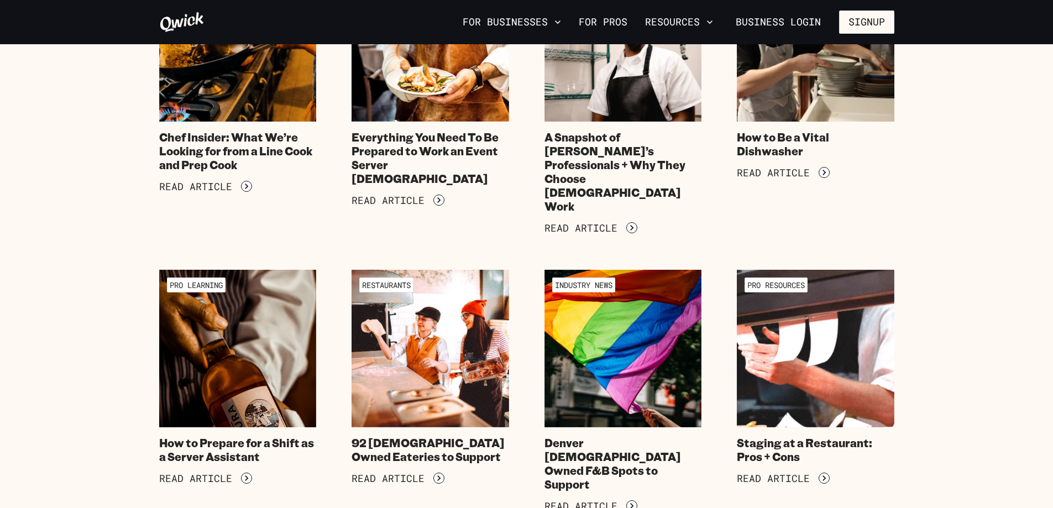  What do you see at coordinates (815, 348) in the screenshot?
I see `img: Staging at a Restaurant: Pros + Cons` at bounding box center [815, 348].